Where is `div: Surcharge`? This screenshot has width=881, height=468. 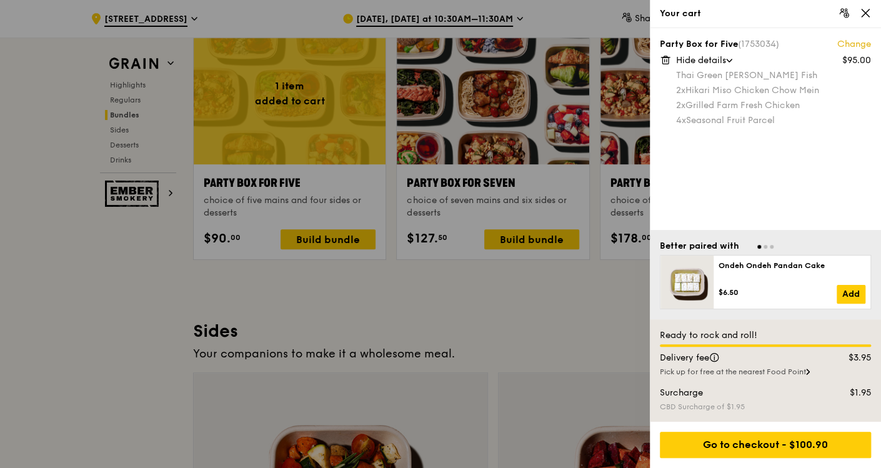
div: Surcharge is located at coordinates (738, 393).